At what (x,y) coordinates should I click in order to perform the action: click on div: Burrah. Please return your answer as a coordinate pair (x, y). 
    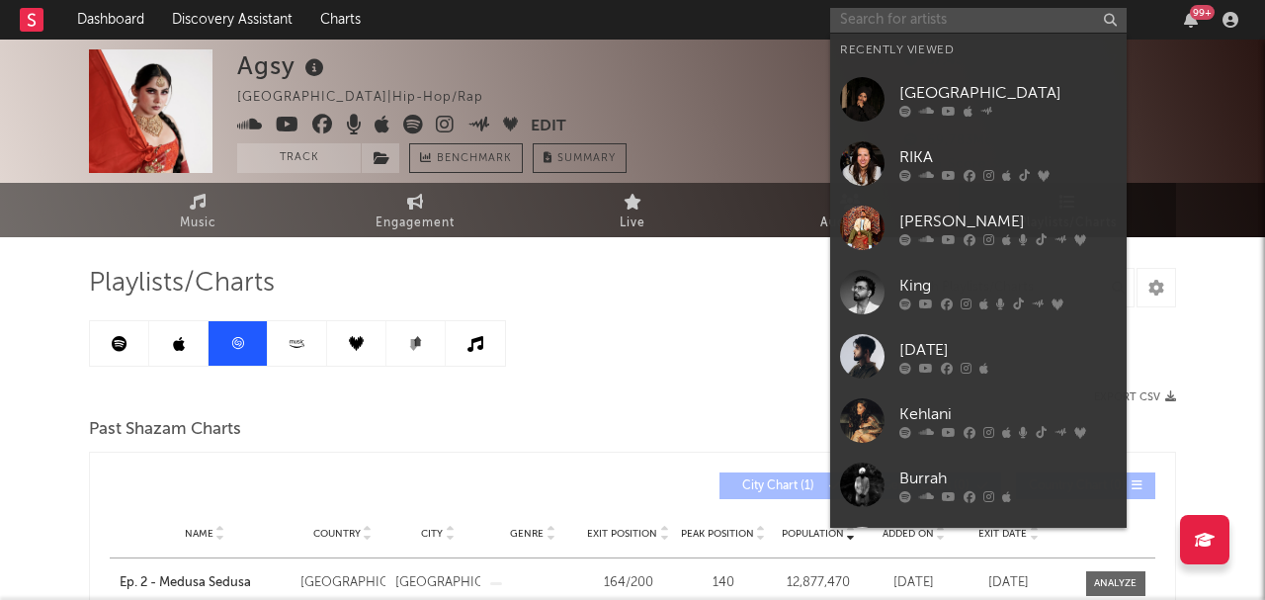
    Looking at the image, I should click on (1008, 478).